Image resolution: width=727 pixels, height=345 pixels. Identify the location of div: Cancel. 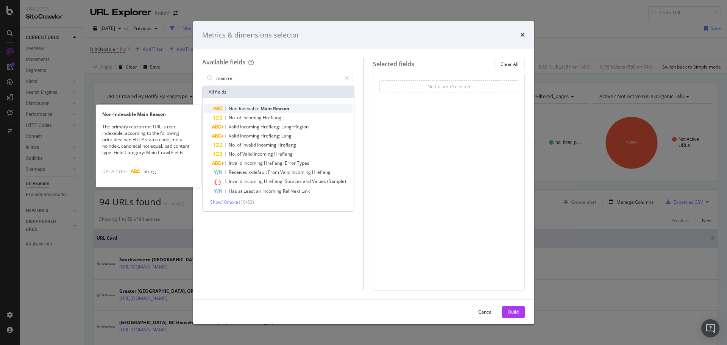
(486, 312).